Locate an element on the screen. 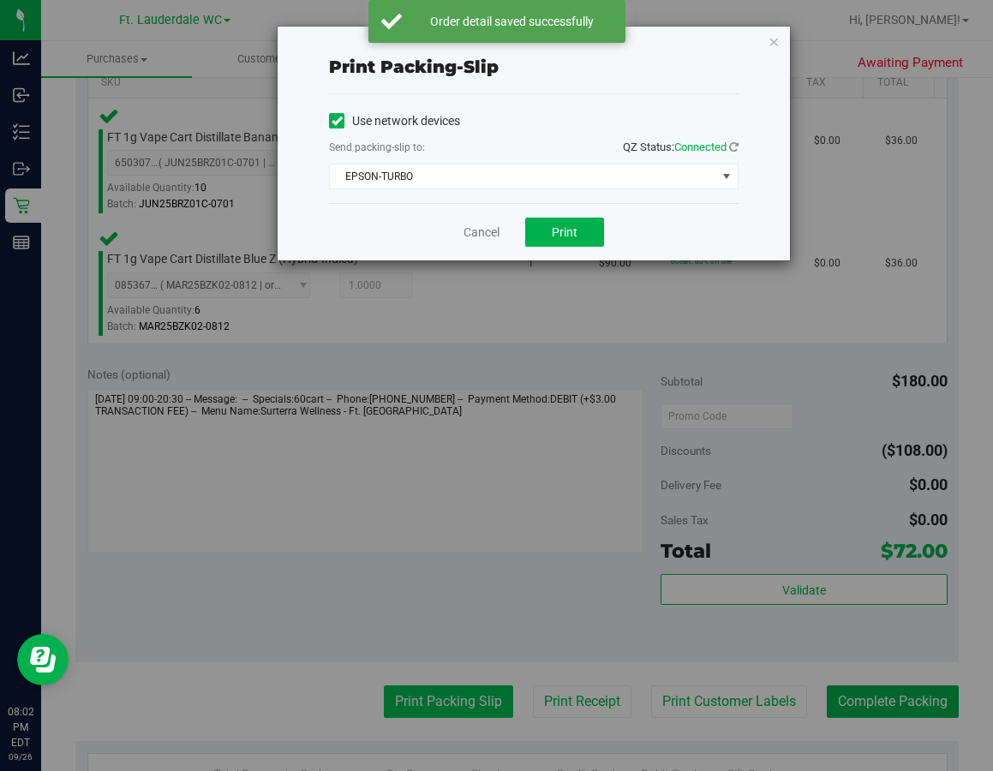 Image resolution: width=993 pixels, height=771 pixels. a: Cancel is located at coordinates (482, 232).